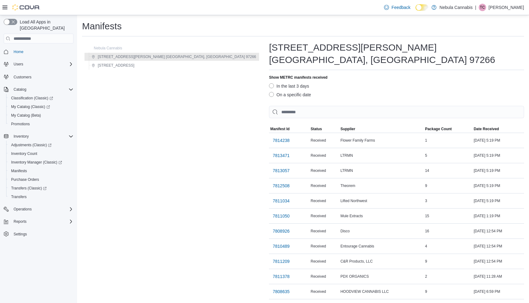 The height and width of the screenshot is (303, 529). Describe the element at coordinates (41, 98) in the screenshot. I see `span: Classification (Classic)` at that location.